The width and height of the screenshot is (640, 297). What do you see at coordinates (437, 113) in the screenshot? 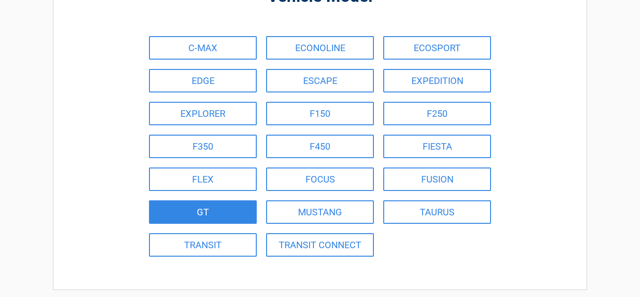
I see `a: F250` at bounding box center [437, 113].